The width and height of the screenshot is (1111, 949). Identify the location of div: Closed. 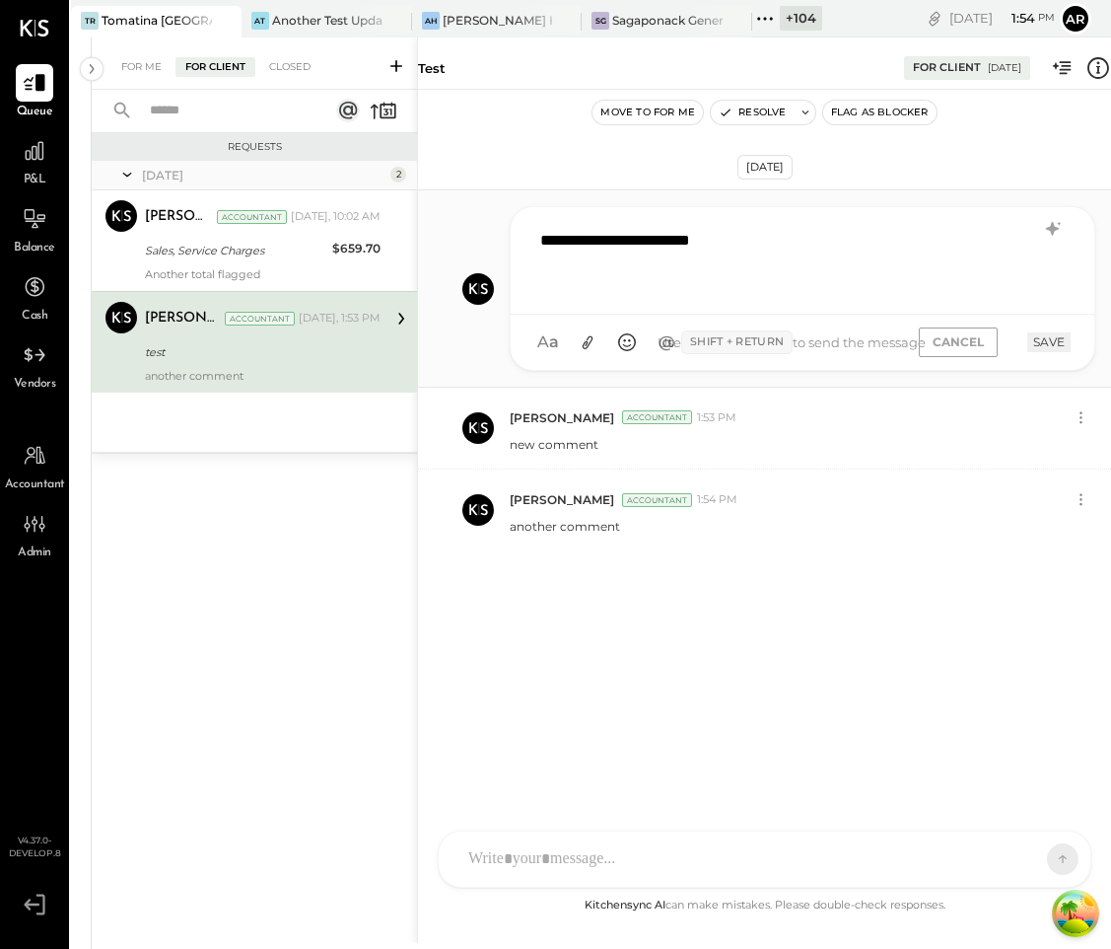
(290, 67).